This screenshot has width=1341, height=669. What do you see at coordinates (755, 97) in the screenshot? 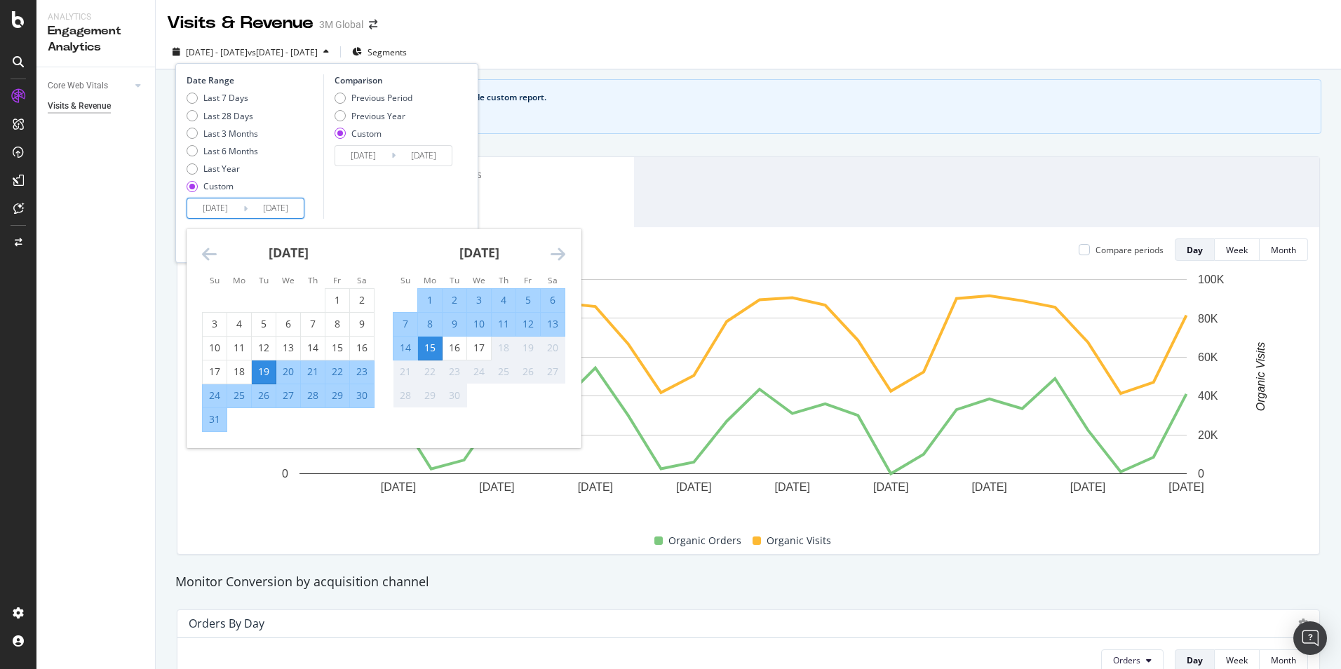
I see `div: See your organic search performance KPIs and metrics in a pre-made custom report.` at bounding box center [755, 97].